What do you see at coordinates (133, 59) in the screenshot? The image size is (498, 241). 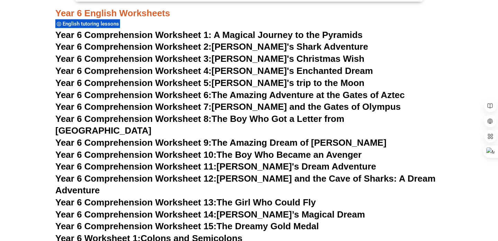 I see `span: Year 6 Comprehension Worksheet 3:` at bounding box center [133, 59].